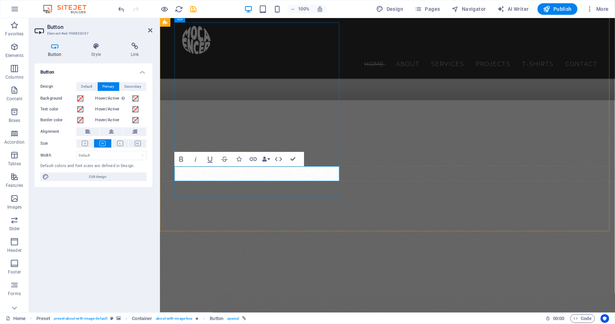  What do you see at coordinates (513, 9) in the screenshot?
I see `span: AI Writer` at bounding box center [513, 9].